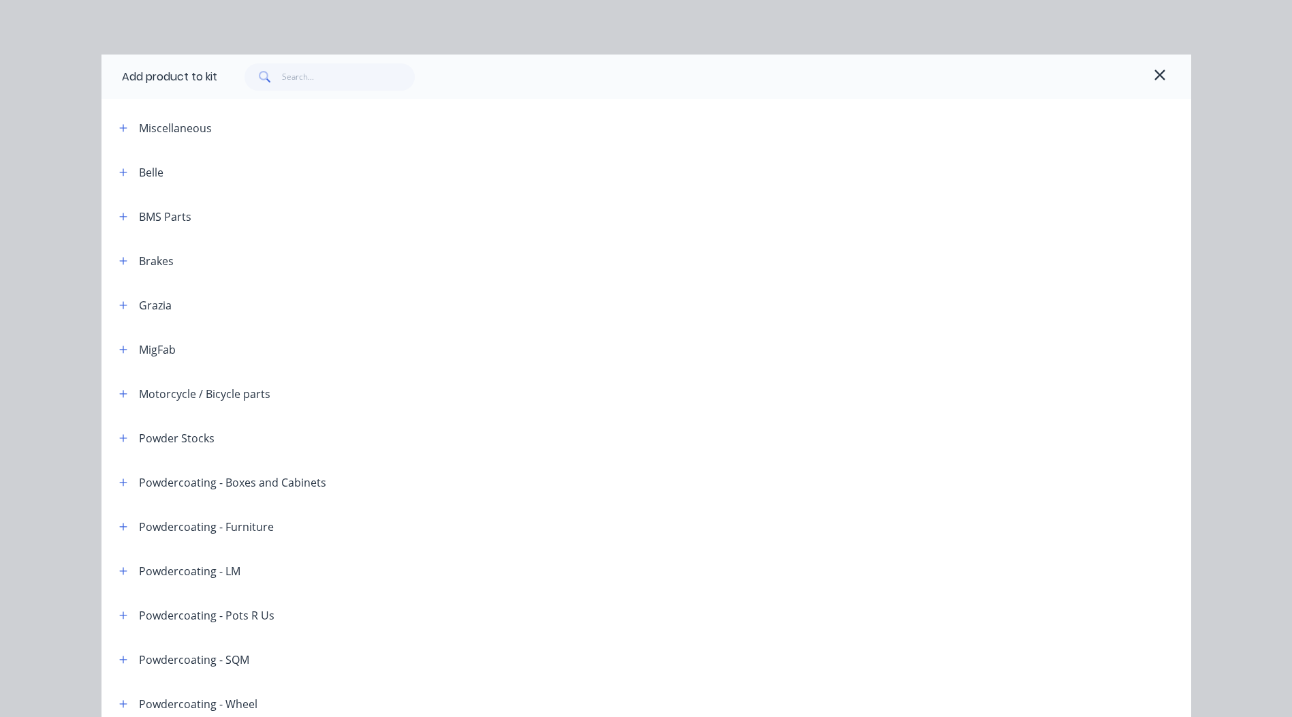 This screenshot has height=717, width=1292. I want to click on div: Powder Stocks, so click(176, 438).